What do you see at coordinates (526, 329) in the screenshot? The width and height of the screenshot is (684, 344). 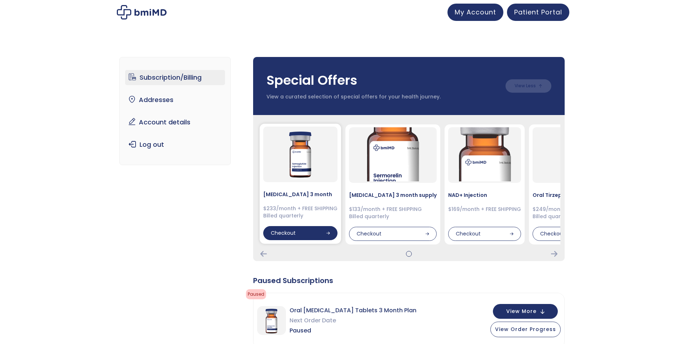 I see `span: View Order Progress` at bounding box center [526, 329].